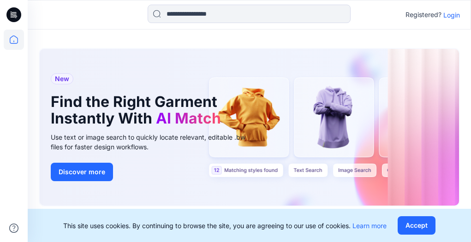  Describe the element at coordinates (423, 15) in the screenshot. I see `p: Registered?` at that location.